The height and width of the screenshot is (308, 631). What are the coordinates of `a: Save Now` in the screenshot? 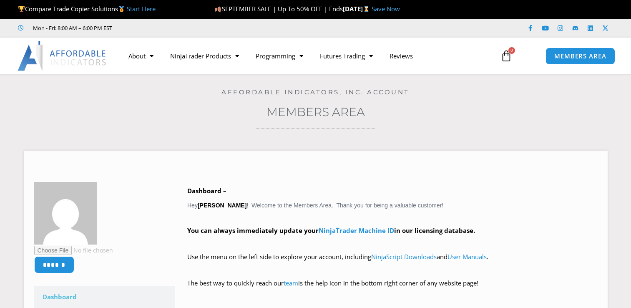 It's located at (386, 9).